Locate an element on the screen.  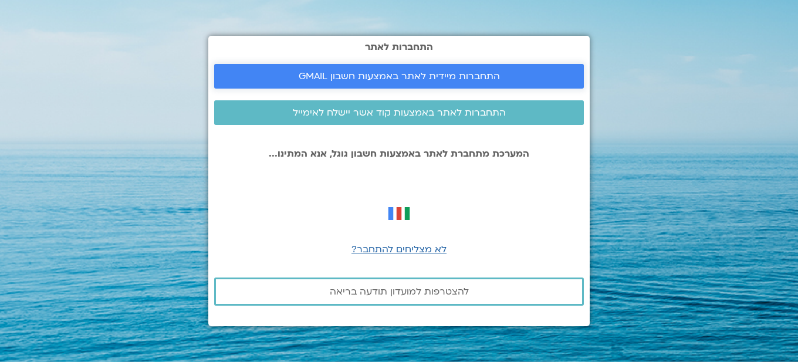
h2: התחברות לאתר is located at coordinates (399, 47).